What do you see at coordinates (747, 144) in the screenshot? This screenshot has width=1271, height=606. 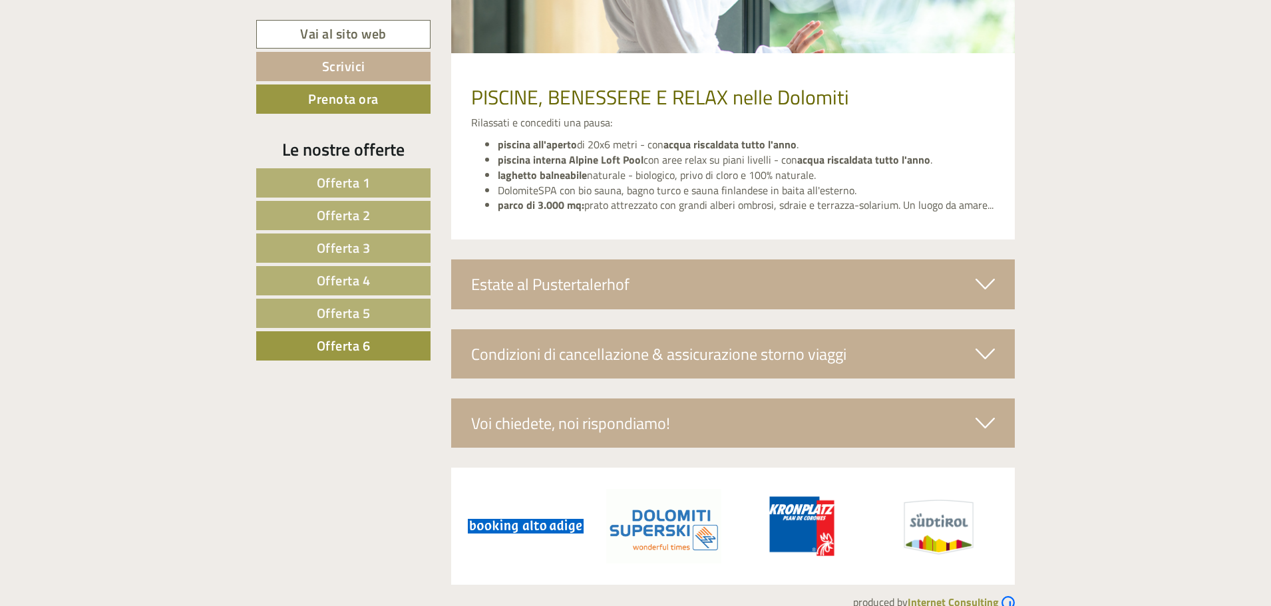 I see `li: di 20x6 metri - con .` at bounding box center [747, 144].